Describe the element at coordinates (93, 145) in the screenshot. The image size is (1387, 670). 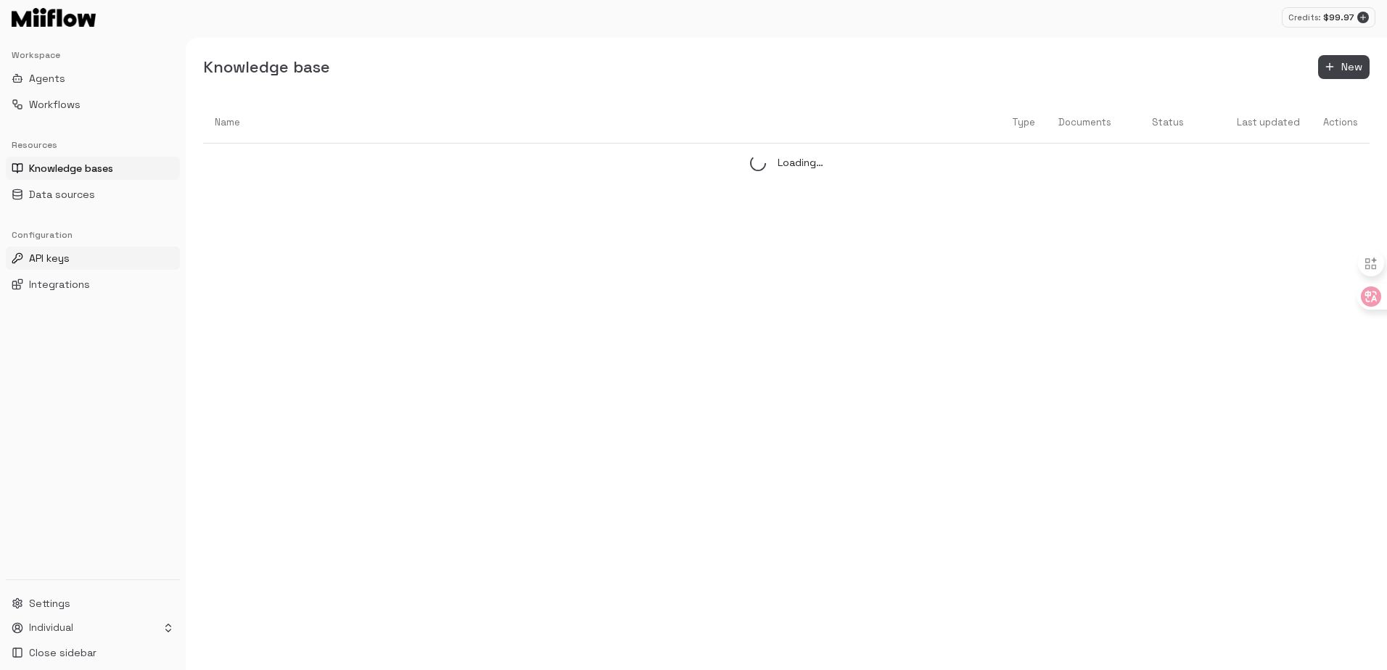
I see `div: Resources` at that location.